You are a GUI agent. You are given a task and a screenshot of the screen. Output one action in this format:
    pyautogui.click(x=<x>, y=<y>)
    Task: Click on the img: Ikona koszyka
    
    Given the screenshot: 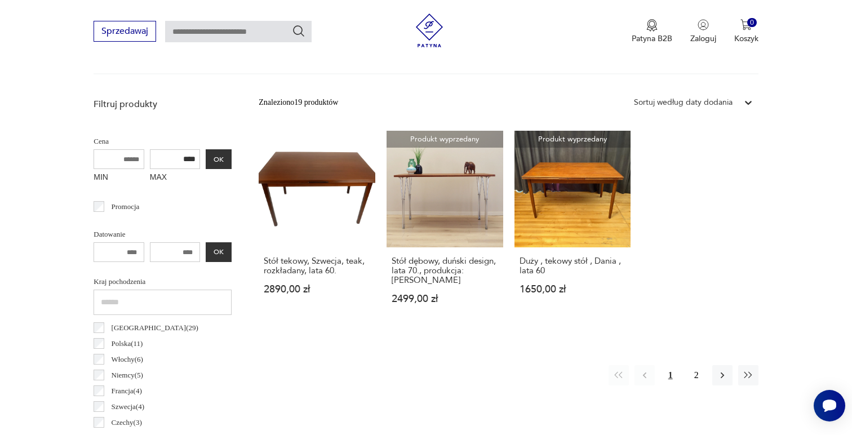 What is the action you would take?
    pyautogui.click(x=746, y=25)
    